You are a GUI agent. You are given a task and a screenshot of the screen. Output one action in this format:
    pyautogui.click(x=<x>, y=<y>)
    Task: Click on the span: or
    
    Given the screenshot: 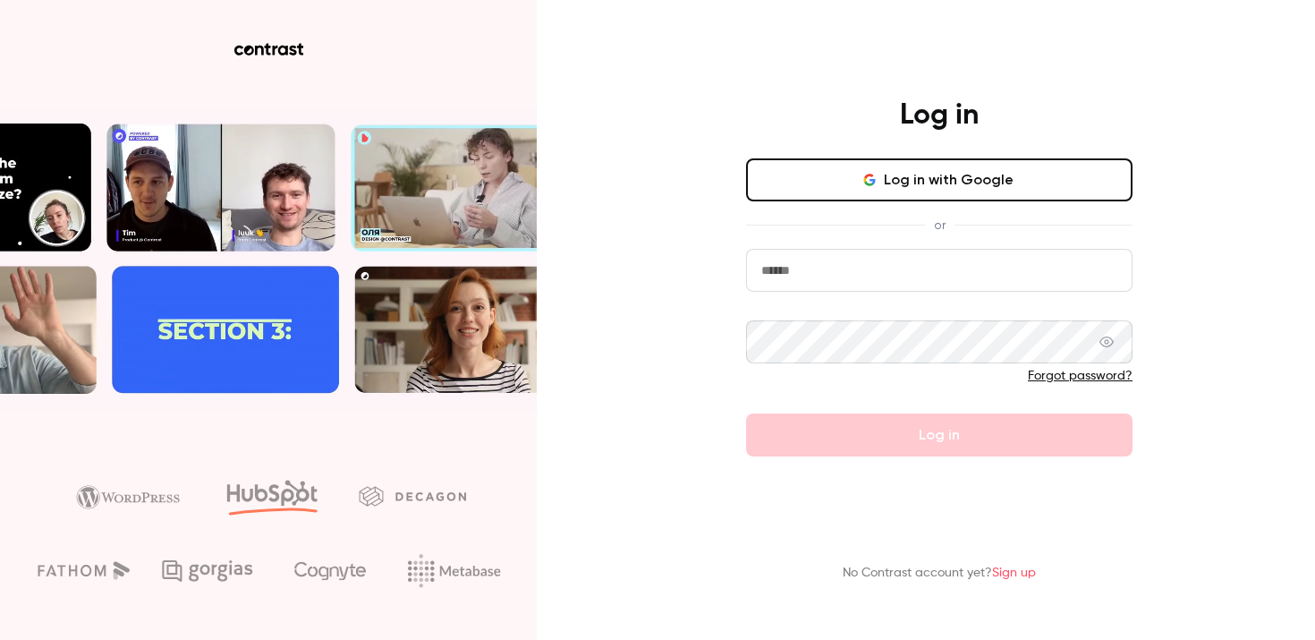 What is the action you would take?
    pyautogui.click(x=939, y=225)
    